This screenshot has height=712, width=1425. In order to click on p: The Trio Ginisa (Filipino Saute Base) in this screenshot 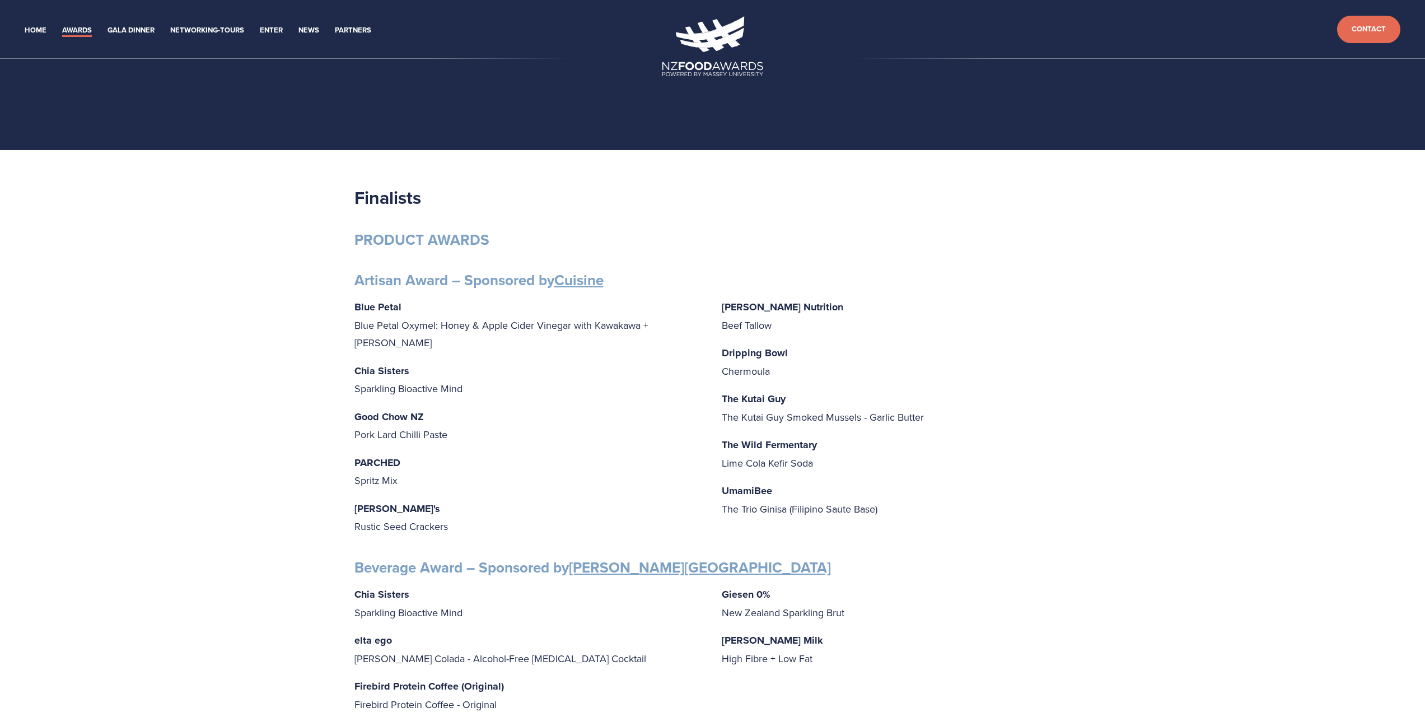, I will do `click(896, 499)`.